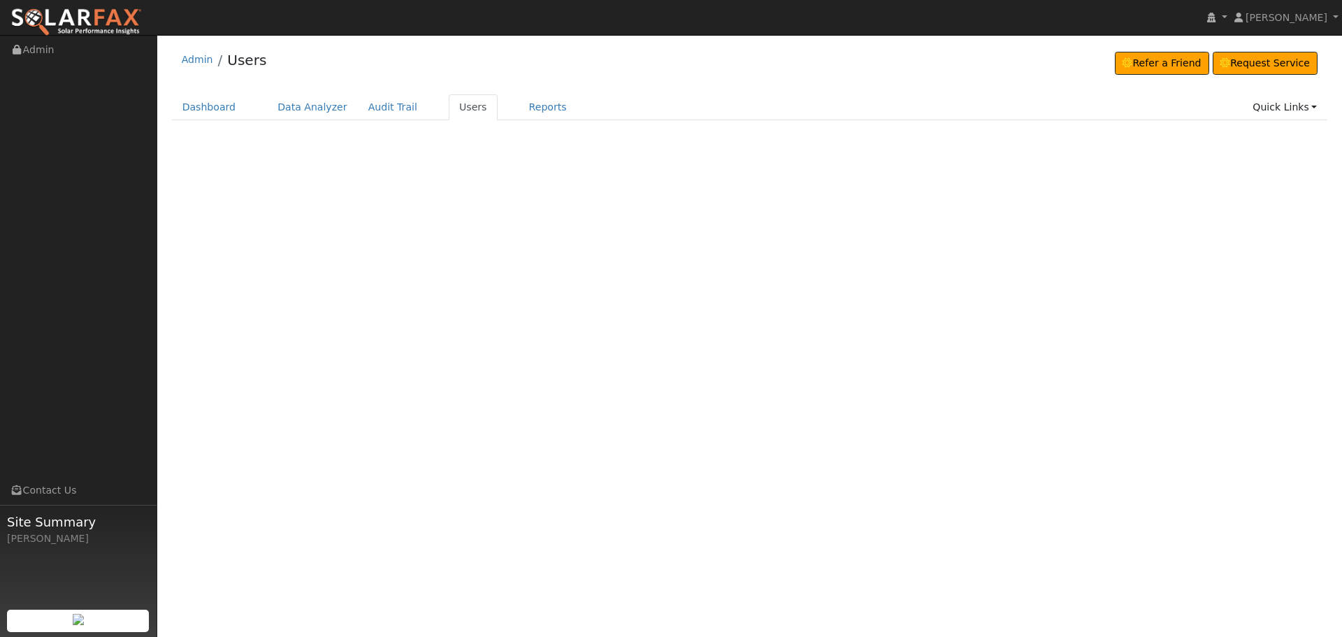 The height and width of the screenshot is (637, 1342). I want to click on a: Request Service, so click(1265, 64).